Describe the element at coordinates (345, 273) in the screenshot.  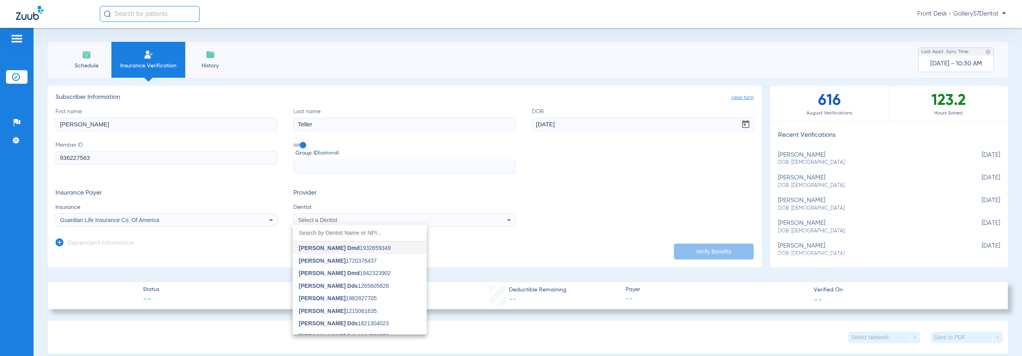
I see `span: 1942323902` at that location.